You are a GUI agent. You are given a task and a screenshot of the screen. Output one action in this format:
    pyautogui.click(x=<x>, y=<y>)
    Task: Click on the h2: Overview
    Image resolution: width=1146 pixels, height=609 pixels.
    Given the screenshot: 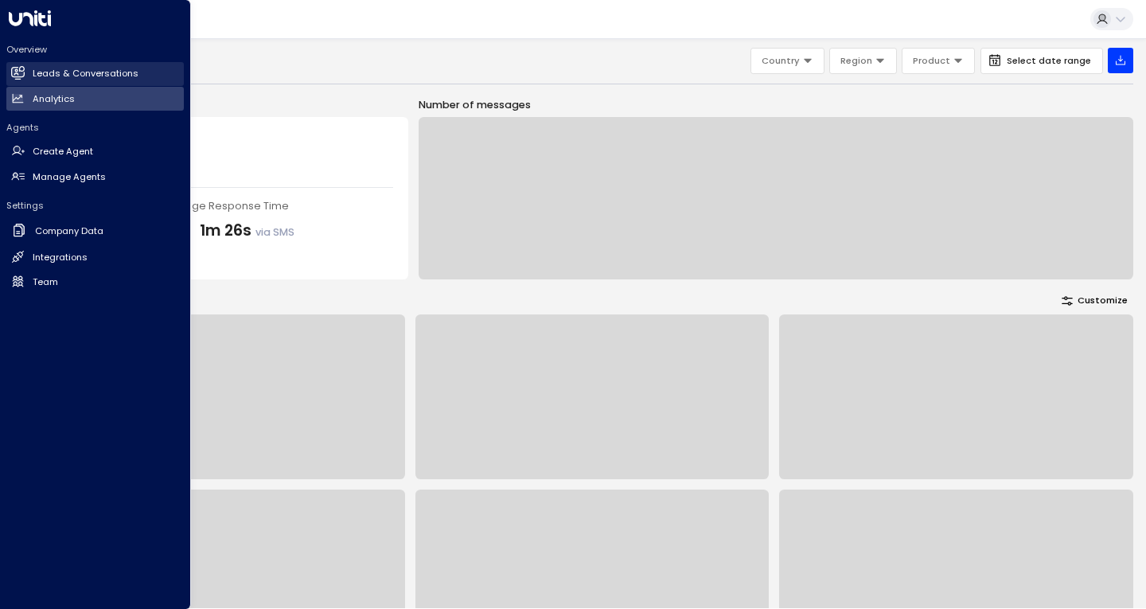 What is the action you would take?
    pyautogui.click(x=95, y=49)
    